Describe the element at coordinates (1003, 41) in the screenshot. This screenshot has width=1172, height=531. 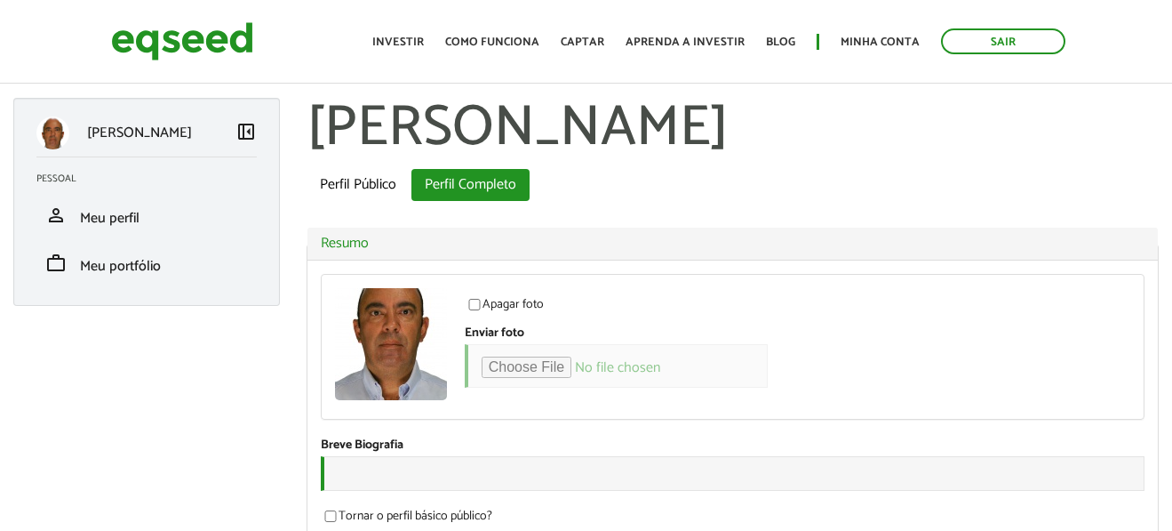
I see `a: Sair` at that location.